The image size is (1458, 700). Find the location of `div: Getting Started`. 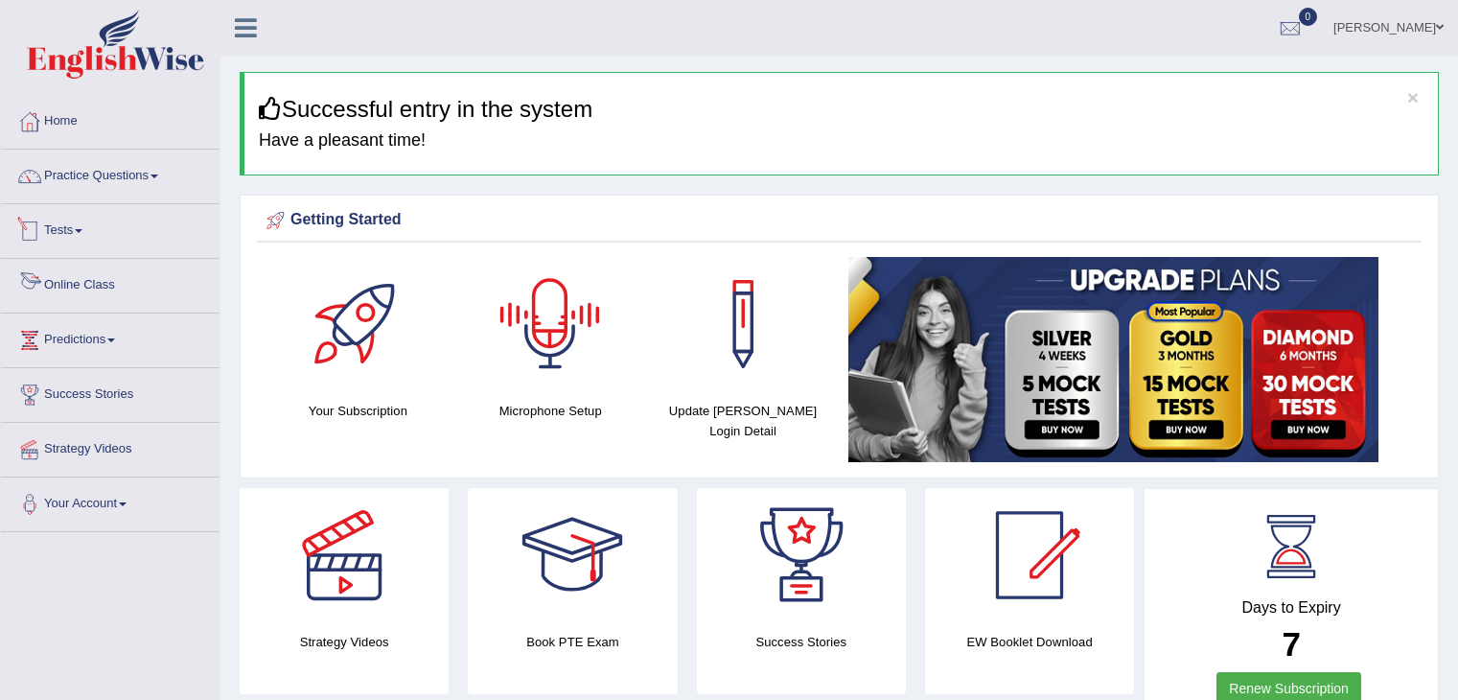

div: Getting Started is located at coordinates (839, 220).